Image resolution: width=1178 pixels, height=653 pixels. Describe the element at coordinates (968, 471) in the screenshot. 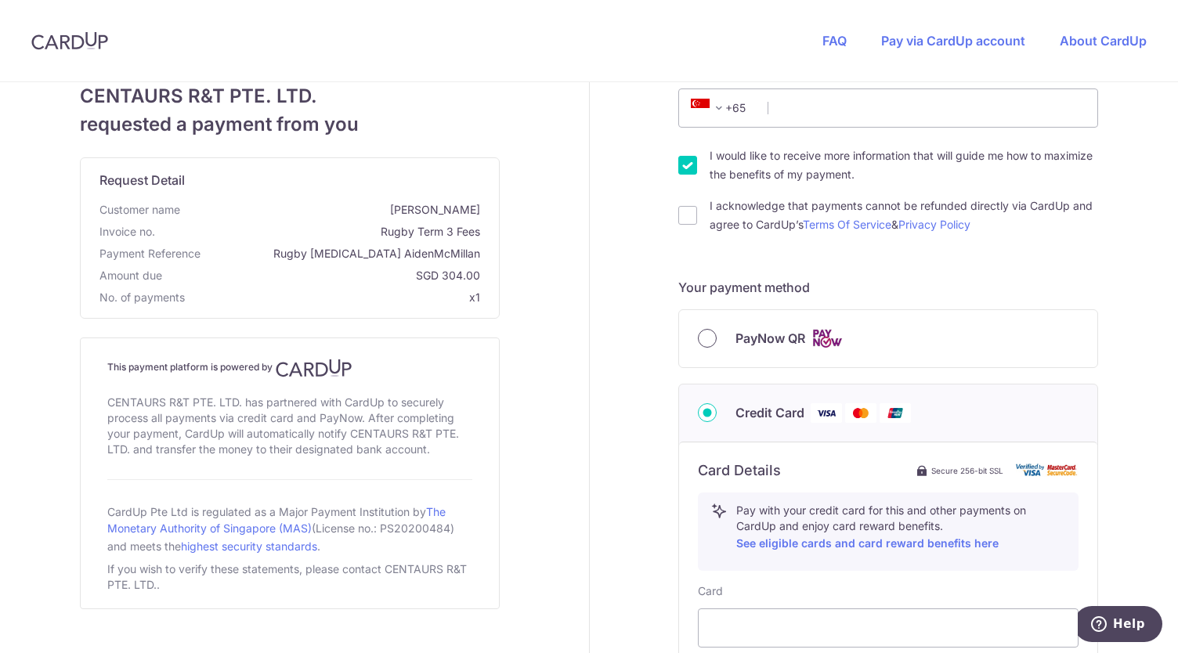

I see `span: Secure 256-bit SSL` at that location.